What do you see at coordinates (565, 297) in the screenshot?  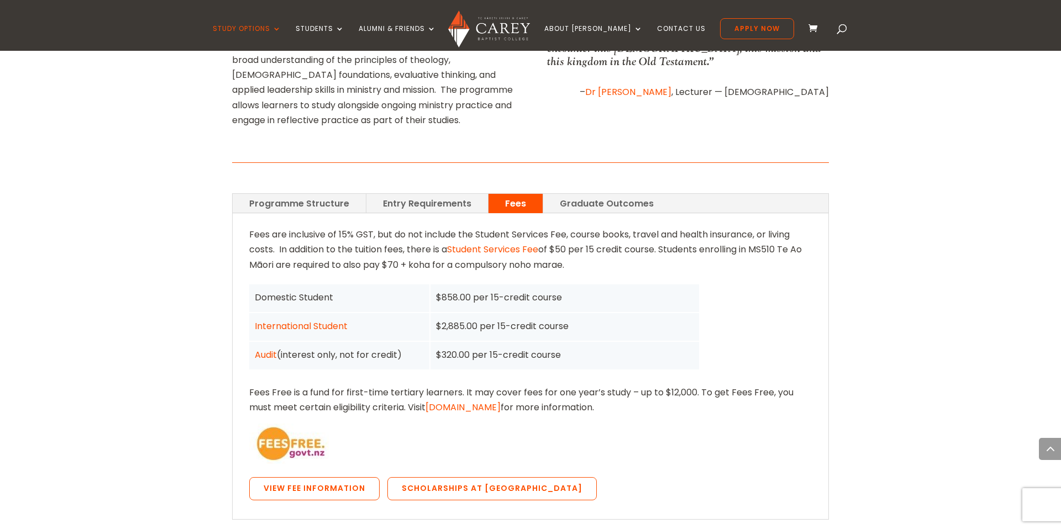 I see `div: $858.00 per 15-credit course` at bounding box center [565, 297].